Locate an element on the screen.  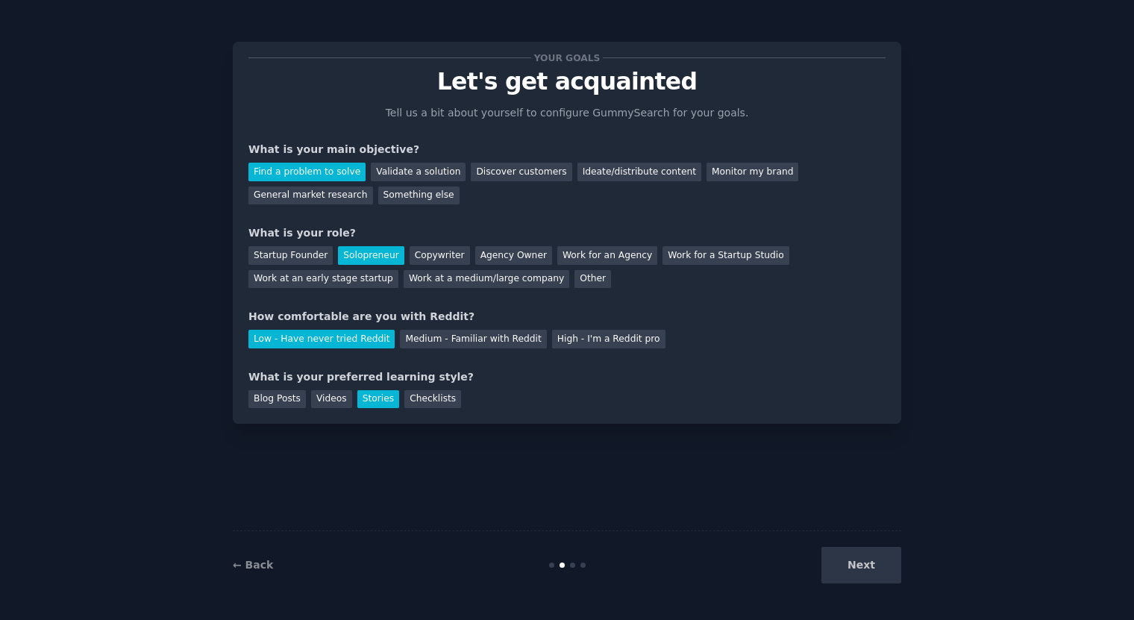
div: Work at an early stage startup is located at coordinates (323, 279).